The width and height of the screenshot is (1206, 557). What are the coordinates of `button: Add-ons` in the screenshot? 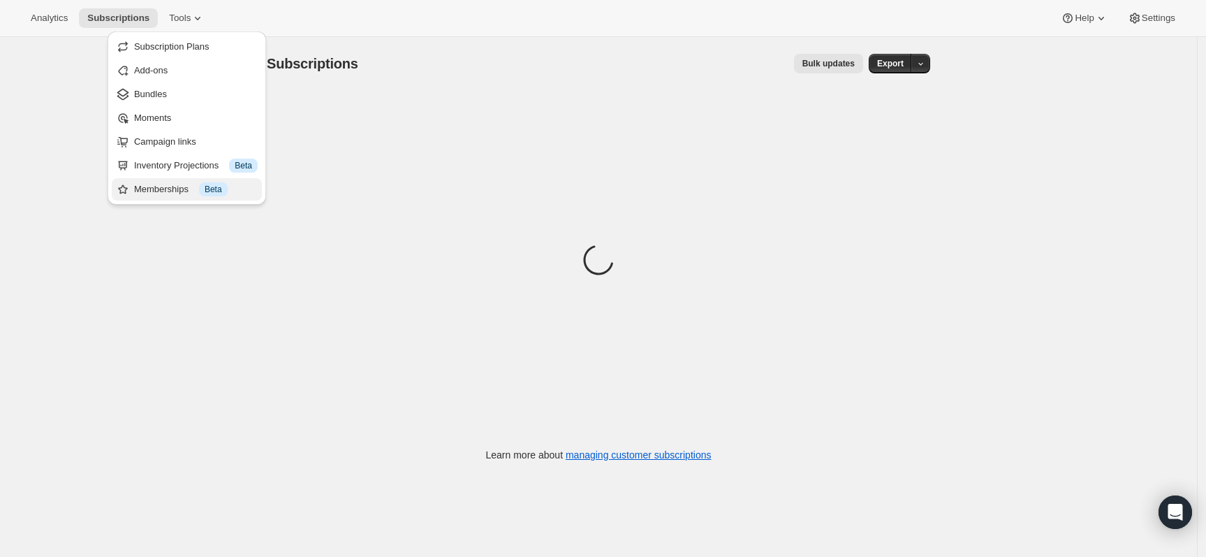 It's located at (186, 71).